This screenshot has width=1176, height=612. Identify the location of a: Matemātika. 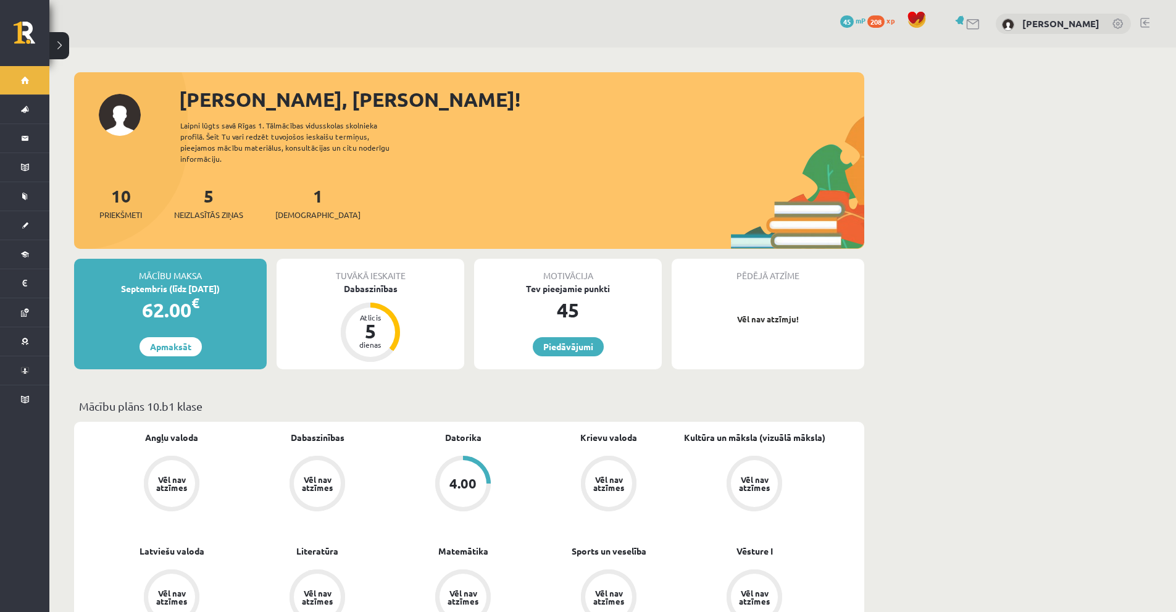
(463, 551).